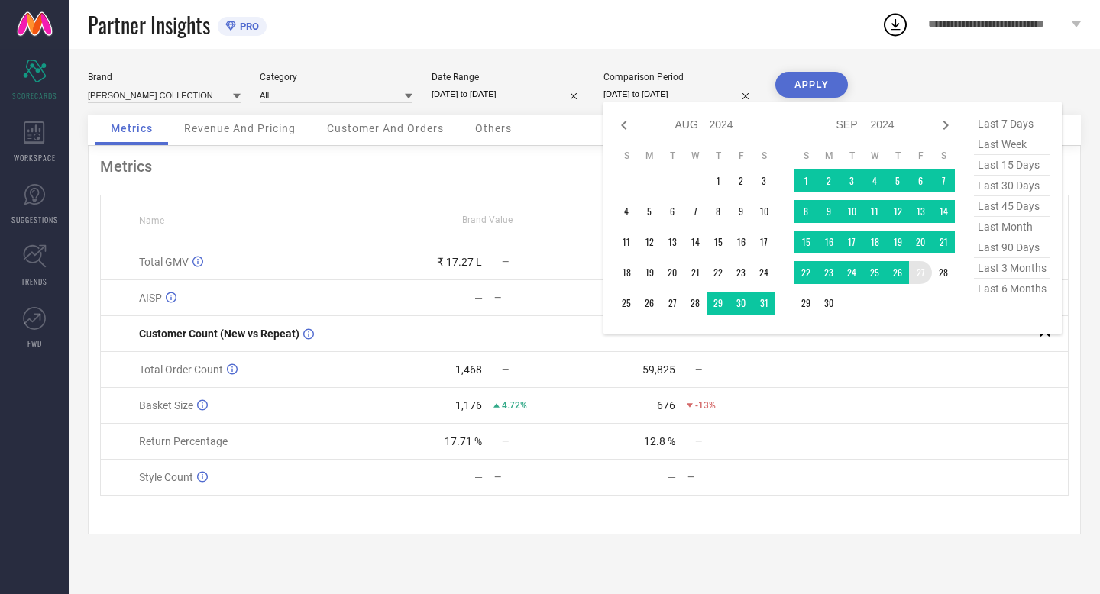  What do you see at coordinates (943, 156) in the screenshot?
I see `th: Saturday` at bounding box center [943, 156].